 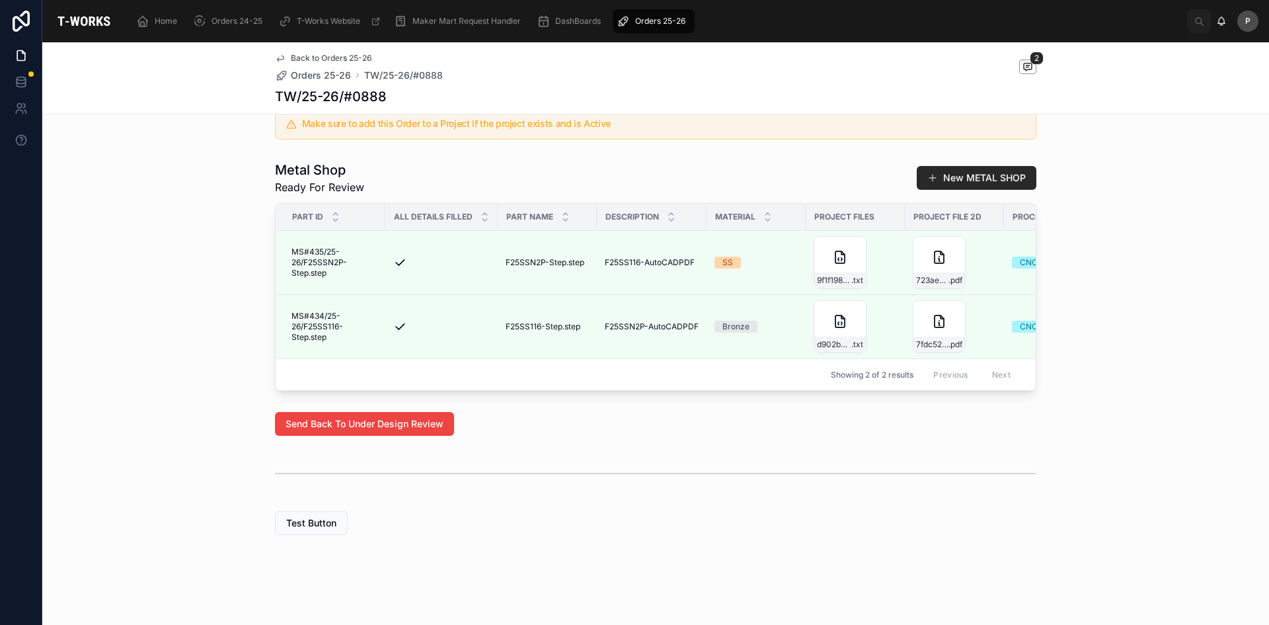 I want to click on span: Project Files, so click(x=844, y=217).